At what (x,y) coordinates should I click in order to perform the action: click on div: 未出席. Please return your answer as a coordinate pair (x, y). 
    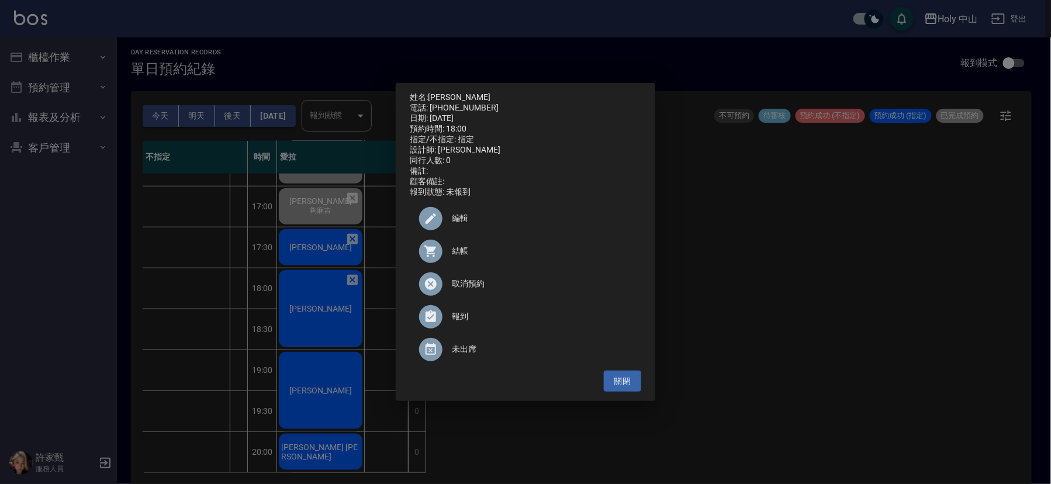
    Looking at the image, I should click on (525, 350).